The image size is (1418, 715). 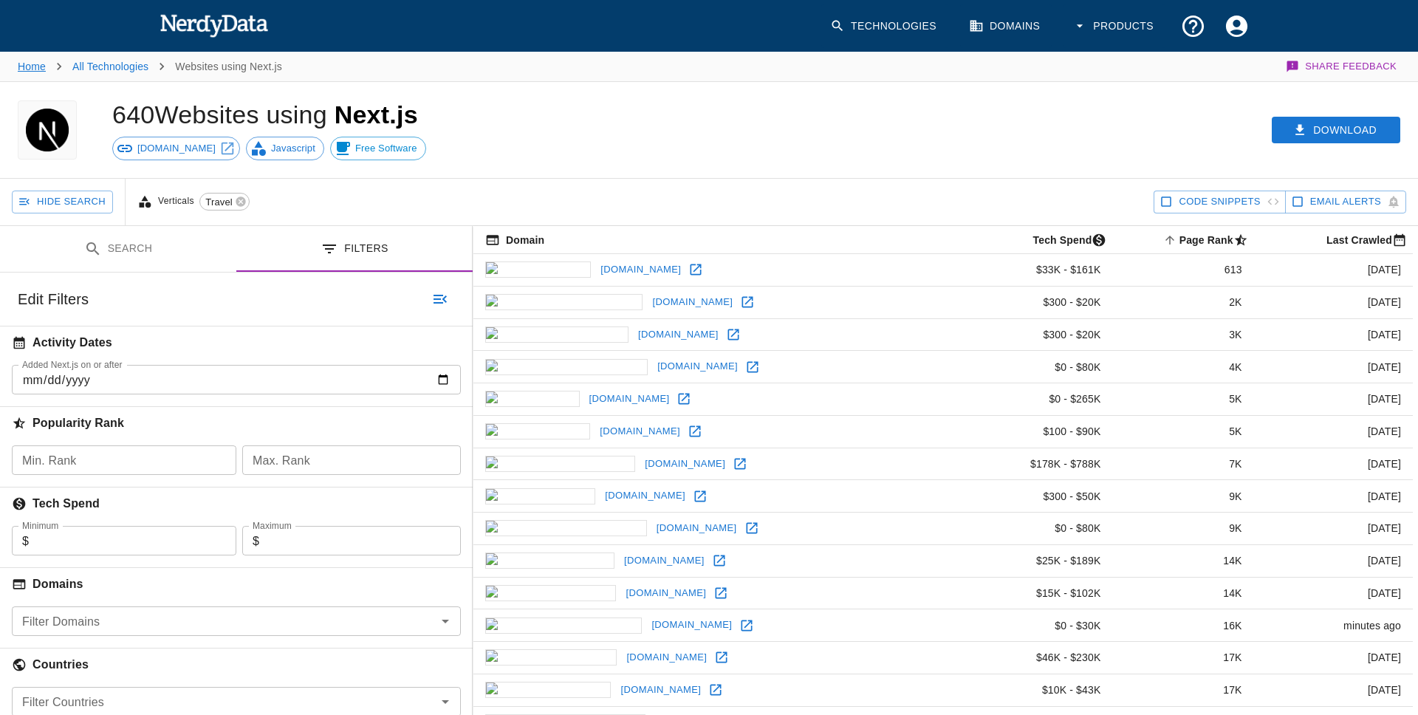 What do you see at coordinates (567, 367) in the screenshot?
I see `img: couchsurfing.com icon` at bounding box center [567, 367].